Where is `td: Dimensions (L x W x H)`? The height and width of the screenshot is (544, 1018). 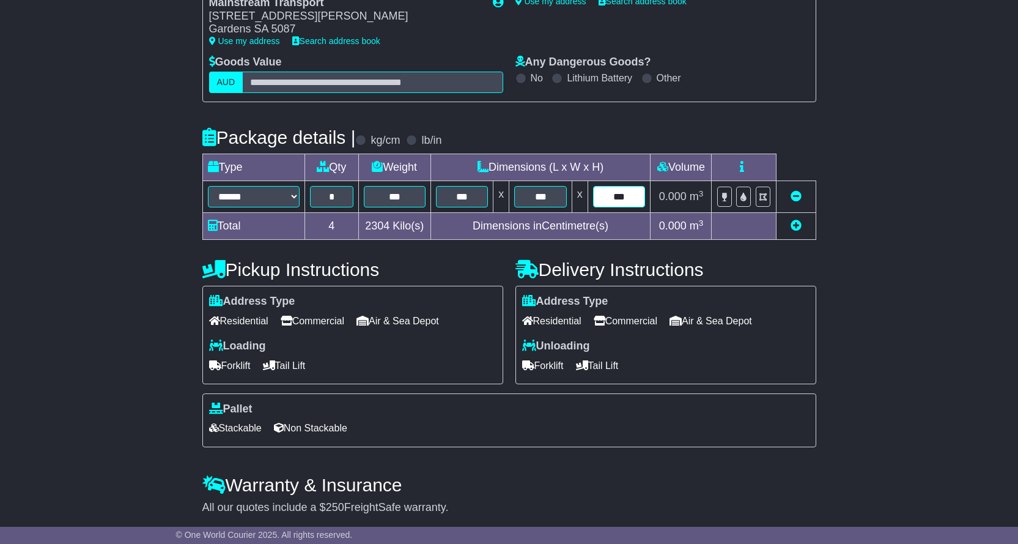 td: Dimensions (L x W x H) is located at coordinates (540, 168).